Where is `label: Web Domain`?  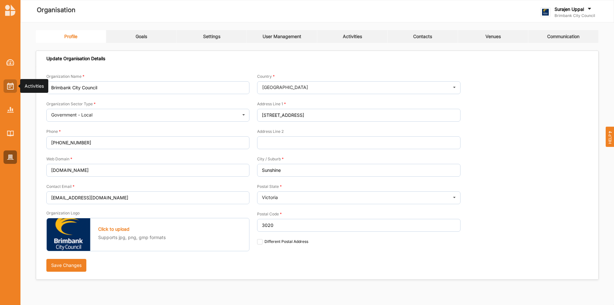 label: Web Domain is located at coordinates (59, 159).